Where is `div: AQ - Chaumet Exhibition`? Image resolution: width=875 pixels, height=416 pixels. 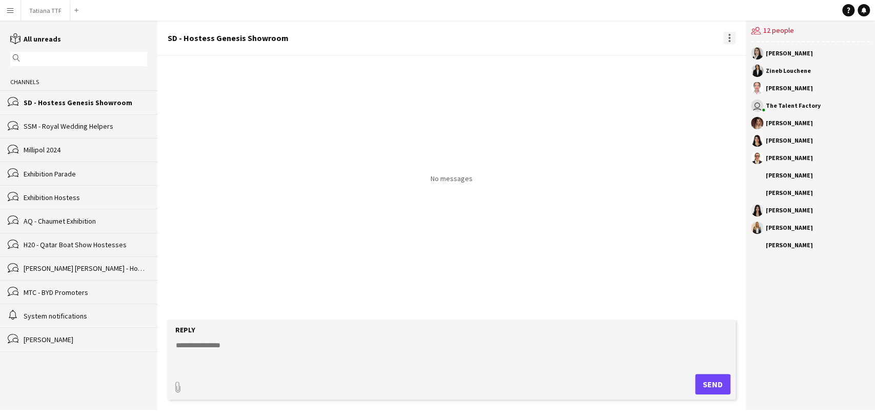 div: AQ - Chaumet Exhibition is located at coordinates (85, 221).